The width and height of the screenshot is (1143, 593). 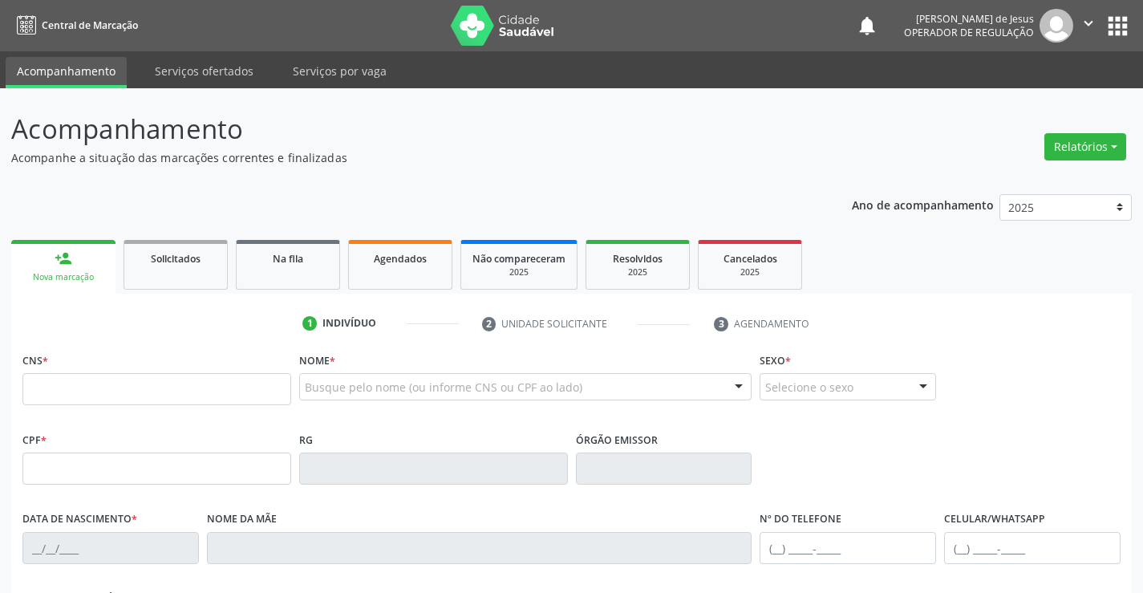 What do you see at coordinates (444, 387) in the screenshot?
I see `span: Busque pelo nome (ou informe CNS ou CPF ao lado)` at bounding box center [444, 387].